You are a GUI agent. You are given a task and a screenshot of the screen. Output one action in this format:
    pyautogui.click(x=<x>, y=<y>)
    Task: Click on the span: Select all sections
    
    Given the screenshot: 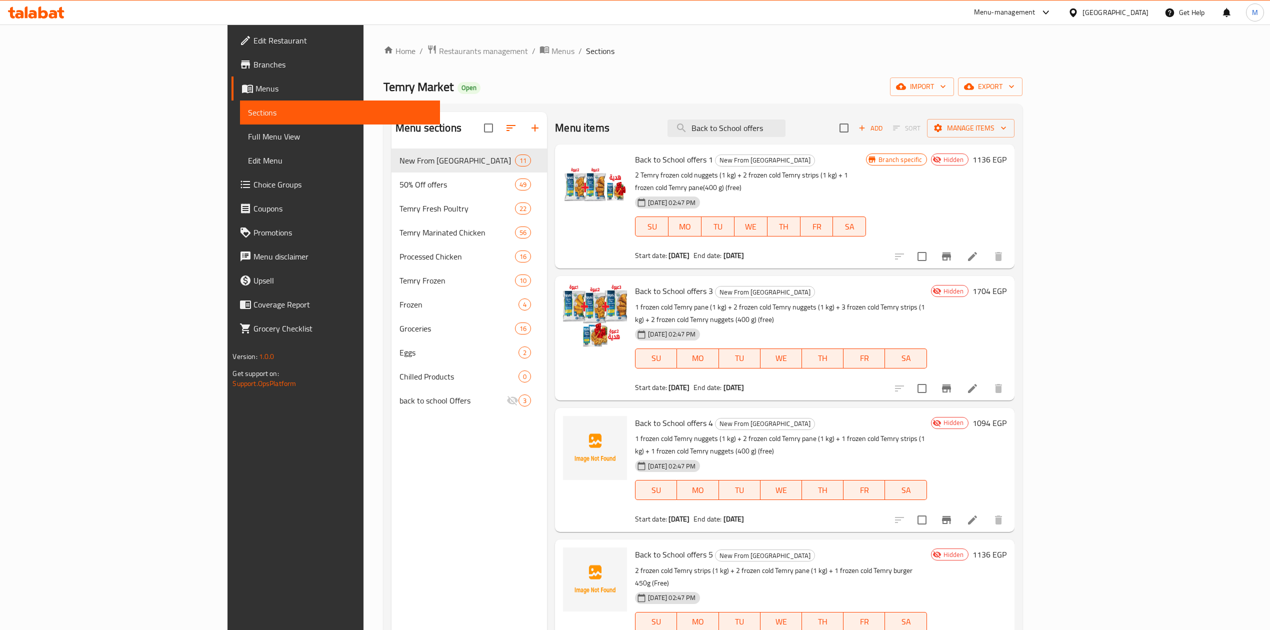 What is the action you would take?
    pyautogui.click(x=488, y=128)
    